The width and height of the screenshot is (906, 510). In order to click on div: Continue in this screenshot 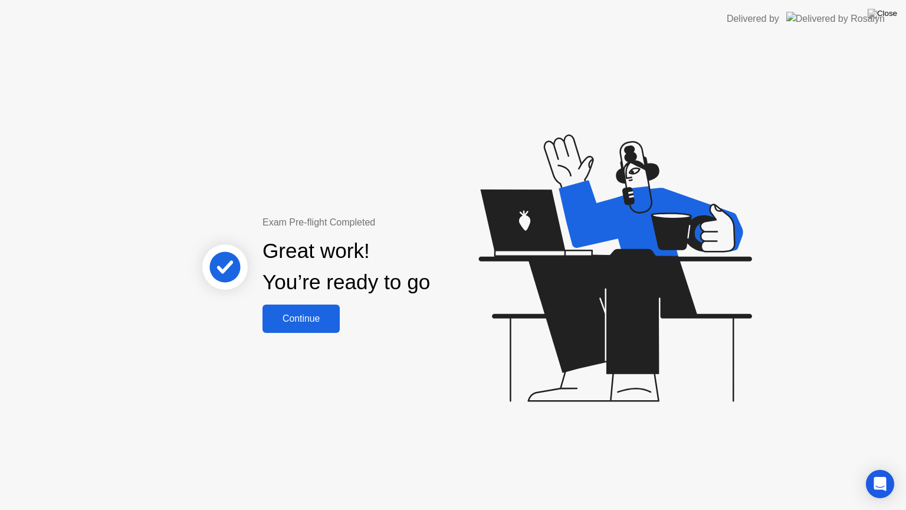, I will do `click(301, 319)`.